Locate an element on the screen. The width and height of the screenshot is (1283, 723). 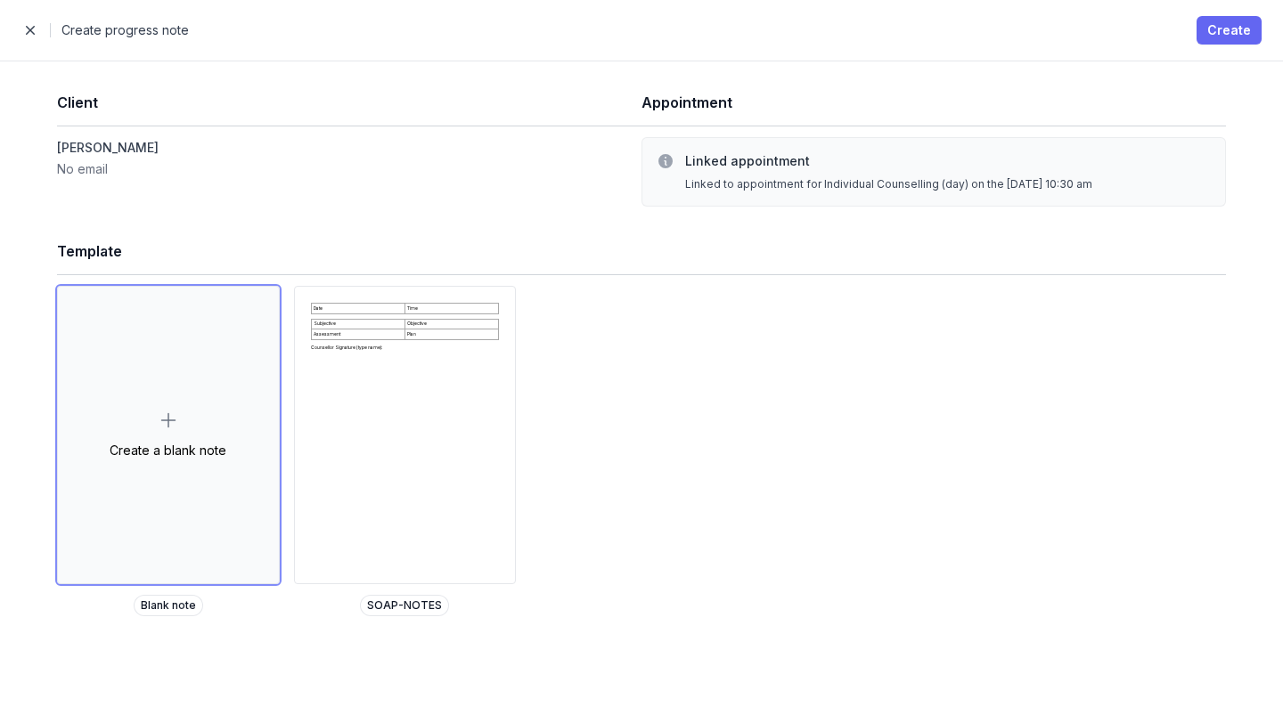
div: Create a blank note is located at coordinates (167, 451).